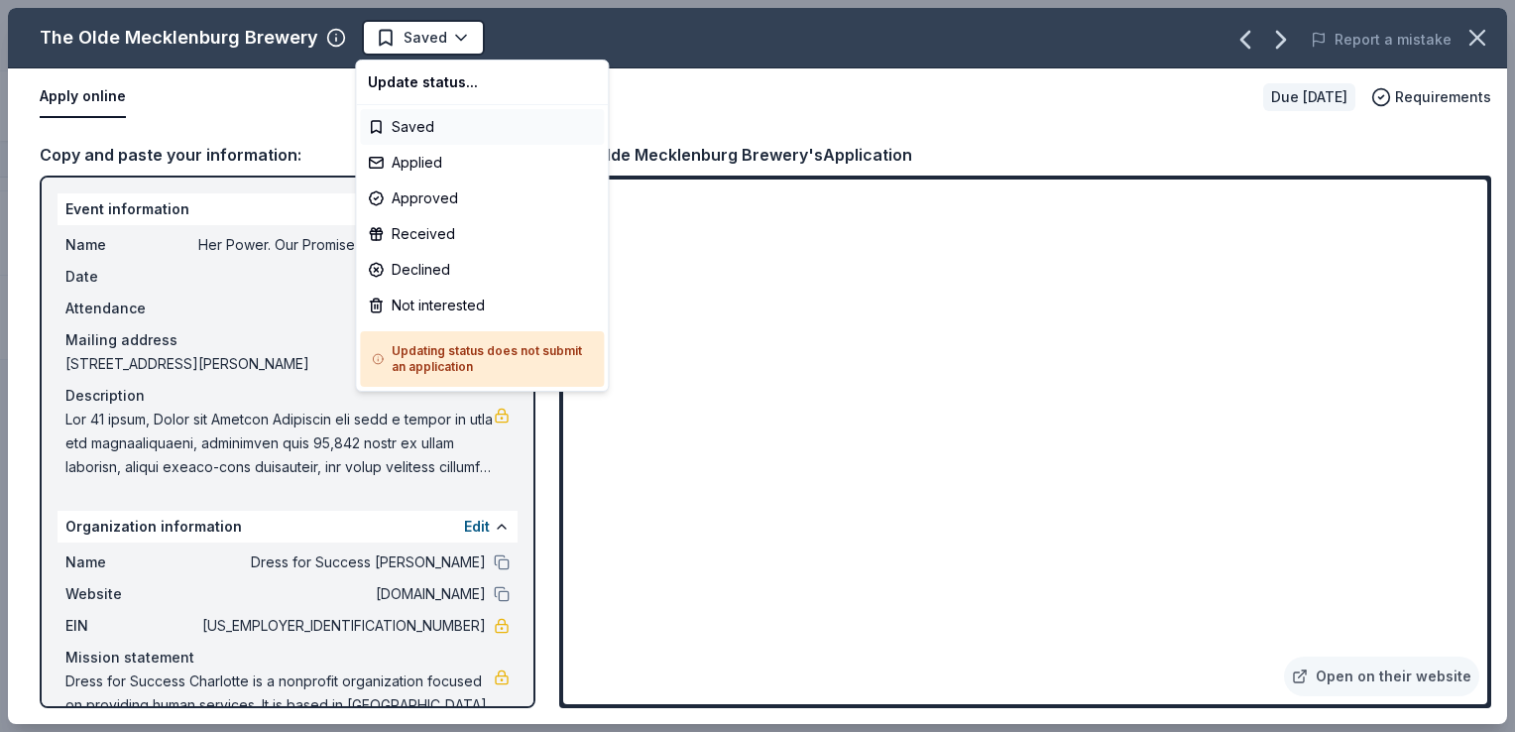 The image size is (1515, 732). I want to click on div: Declined, so click(482, 270).